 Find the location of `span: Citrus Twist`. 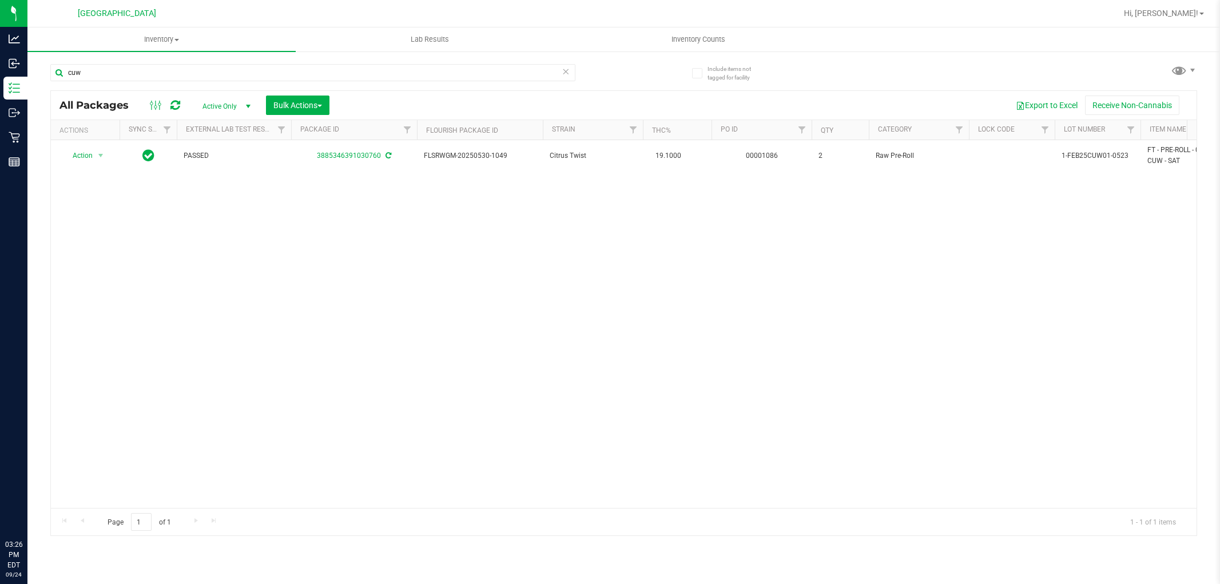

span: Citrus Twist is located at coordinates (593, 156).